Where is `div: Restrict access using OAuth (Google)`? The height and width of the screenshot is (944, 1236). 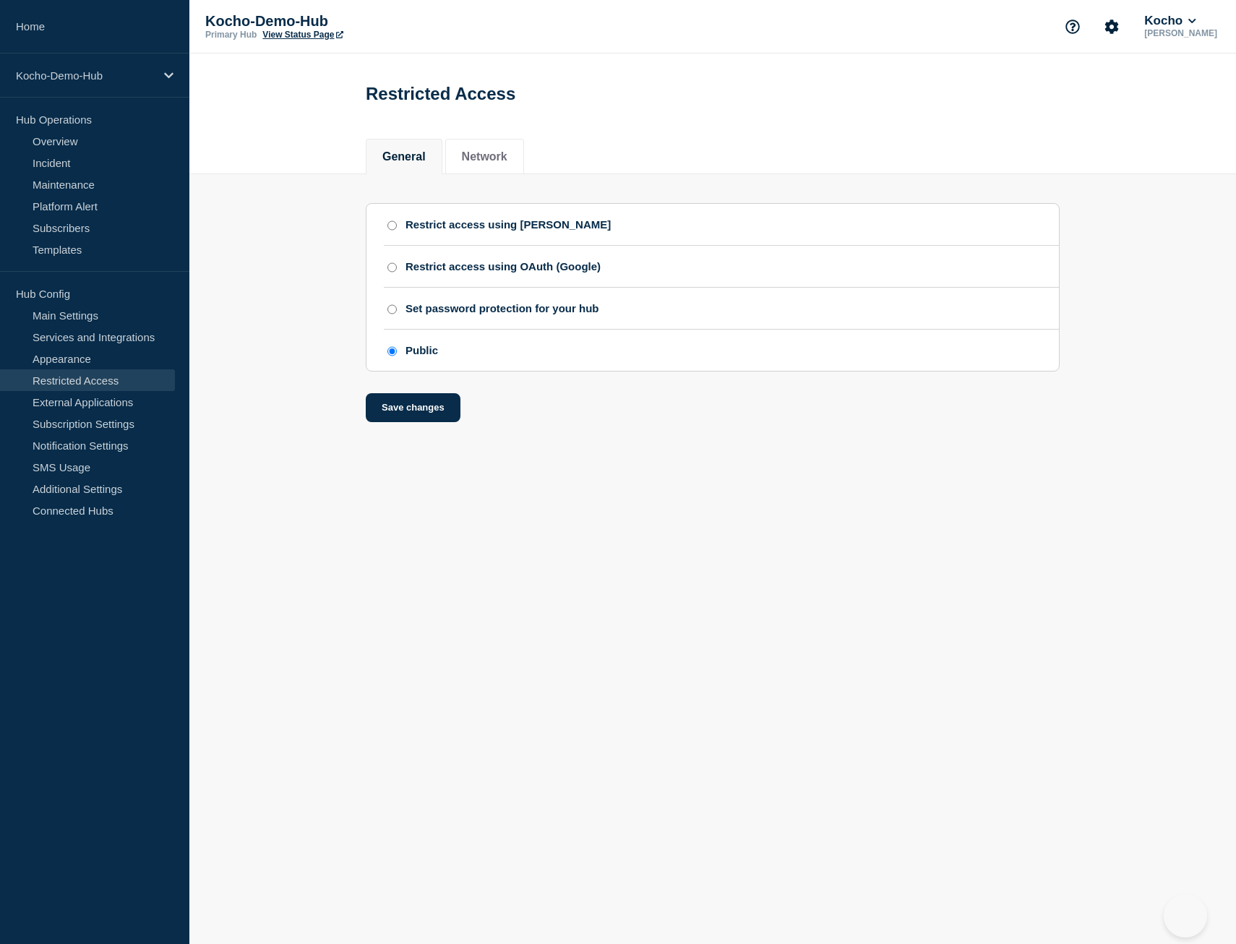 div: Restrict access using OAuth (Google) is located at coordinates (503, 266).